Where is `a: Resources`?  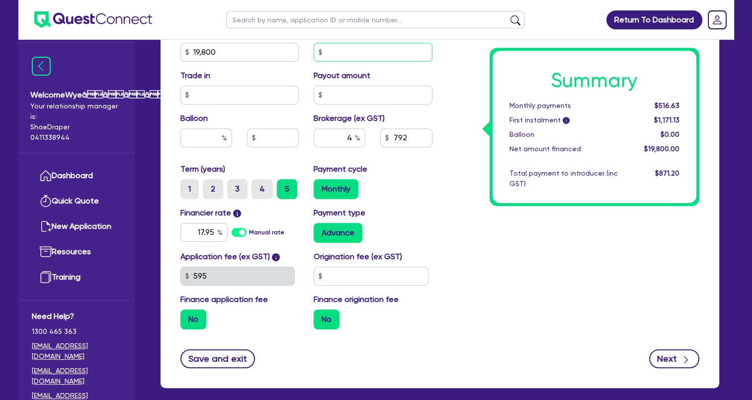 a: Resources is located at coordinates (77, 252).